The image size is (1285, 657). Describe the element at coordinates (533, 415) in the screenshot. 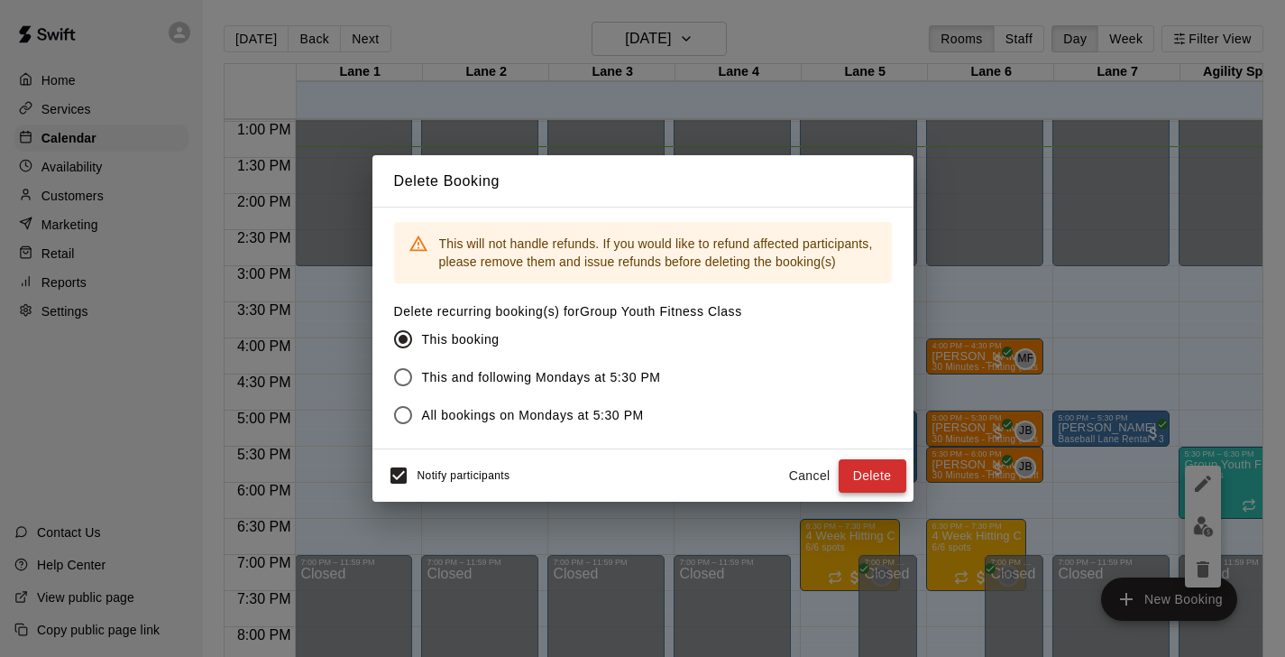

I see `span: All bookings on Mondays at 5:30 PM` at that location.